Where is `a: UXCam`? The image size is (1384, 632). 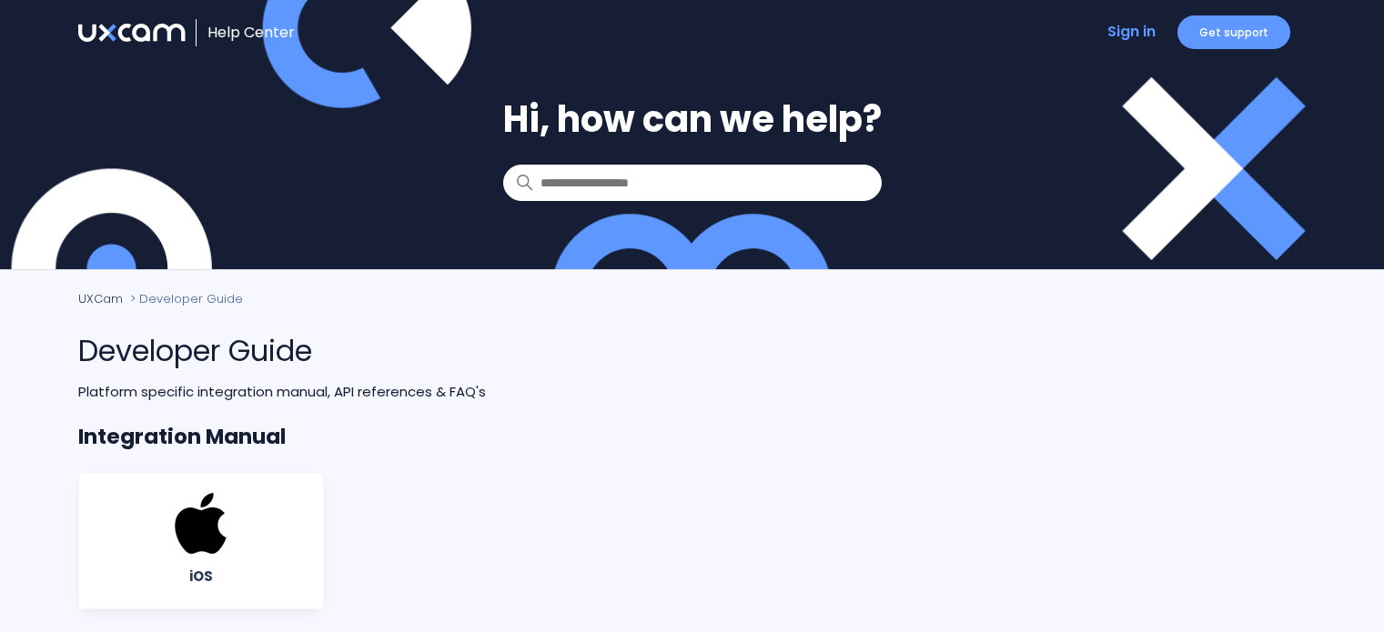 a: UXCam is located at coordinates (100, 298).